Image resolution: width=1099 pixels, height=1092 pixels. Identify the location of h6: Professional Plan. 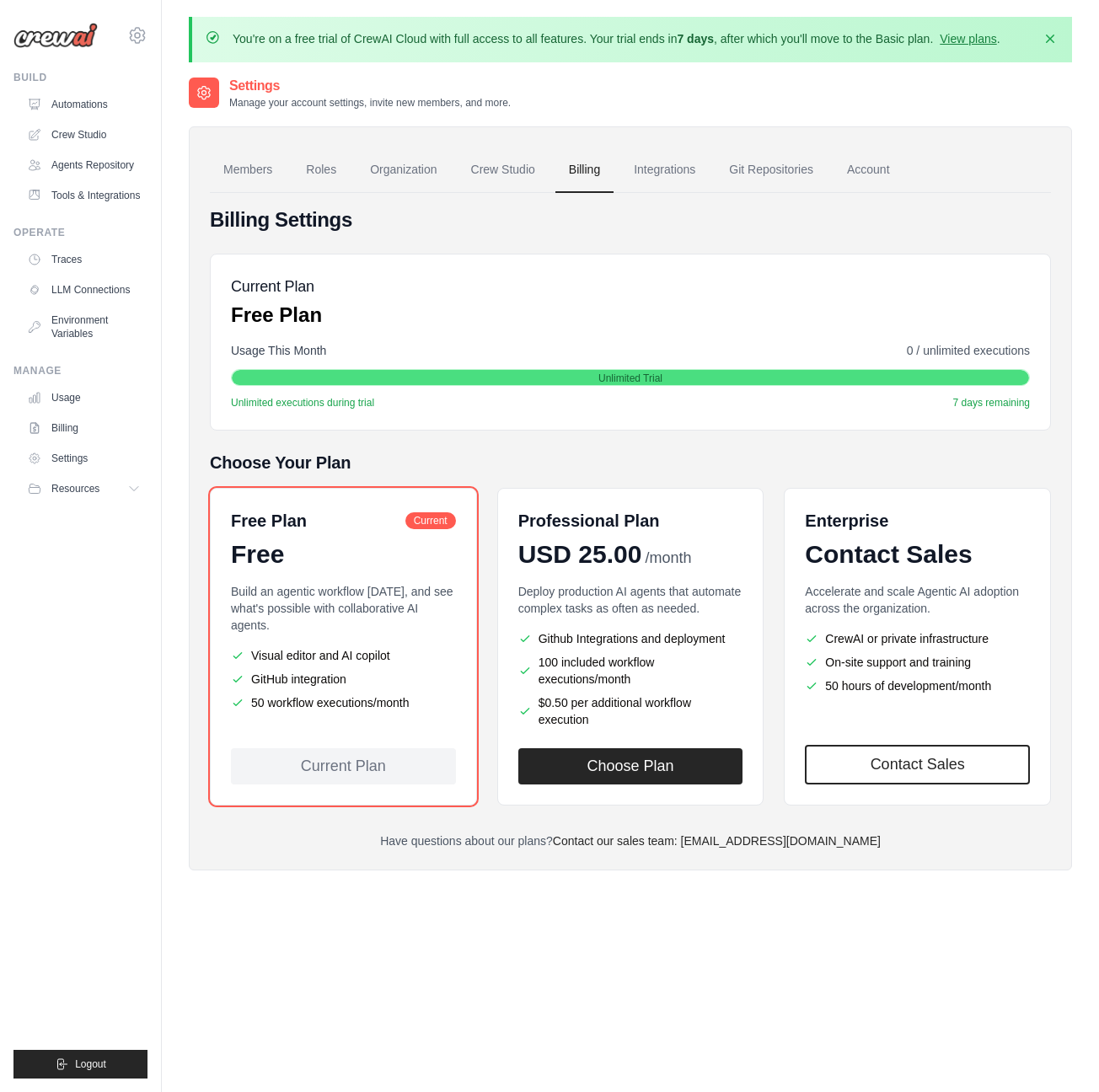
(589, 520).